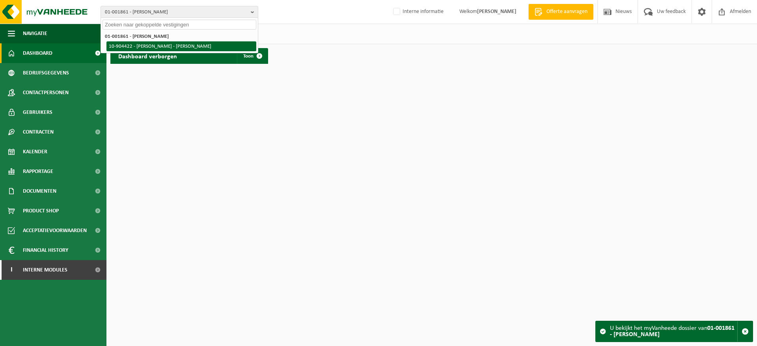 The height and width of the screenshot is (346, 757). I want to click on span: Product Shop, so click(41, 211).